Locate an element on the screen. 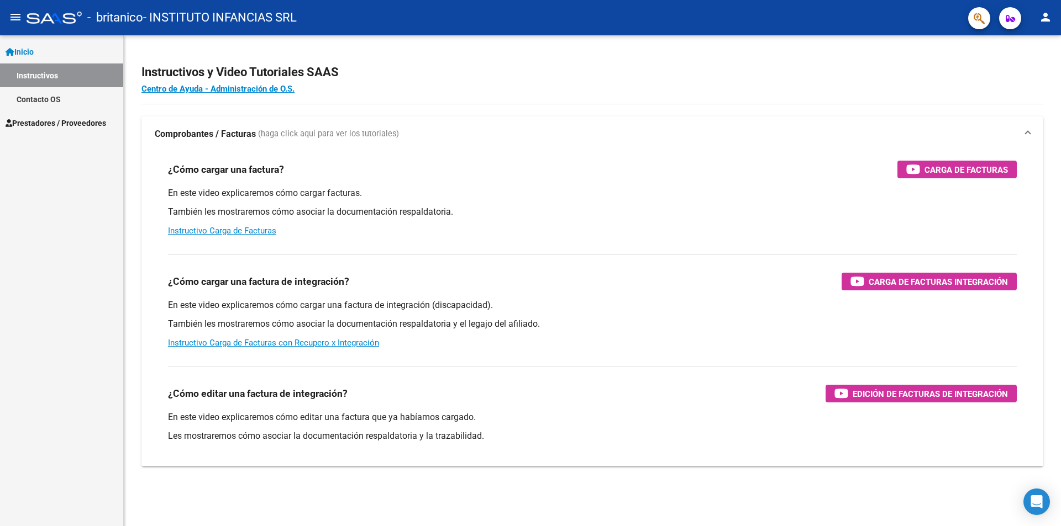 This screenshot has height=526, width=1061. p: En este video explicaremos cómo cargar facturas. is located at coordinates (592, 193).